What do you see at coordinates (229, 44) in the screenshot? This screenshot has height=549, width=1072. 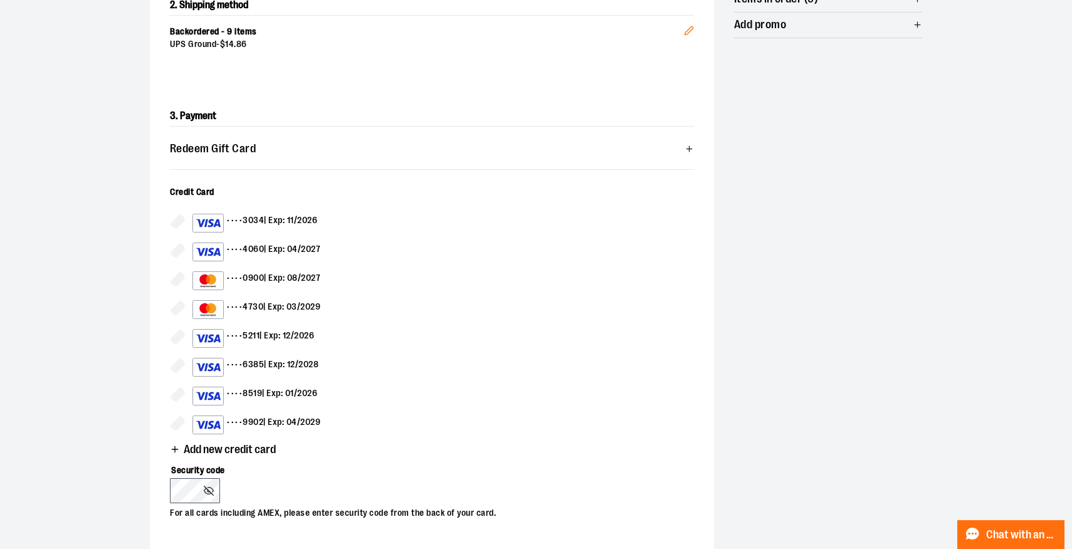 I see `span: 14` at bounding box center [229, 44].